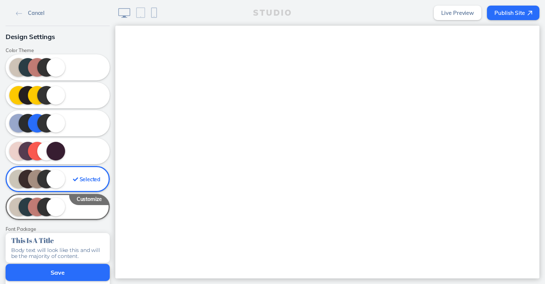 The height and width of the screenshot is (284, 545). Describe the element at coordinates (58, 253) in the screenshot. I see `div: Body text will look like this and will be the majority of content.` at that location.